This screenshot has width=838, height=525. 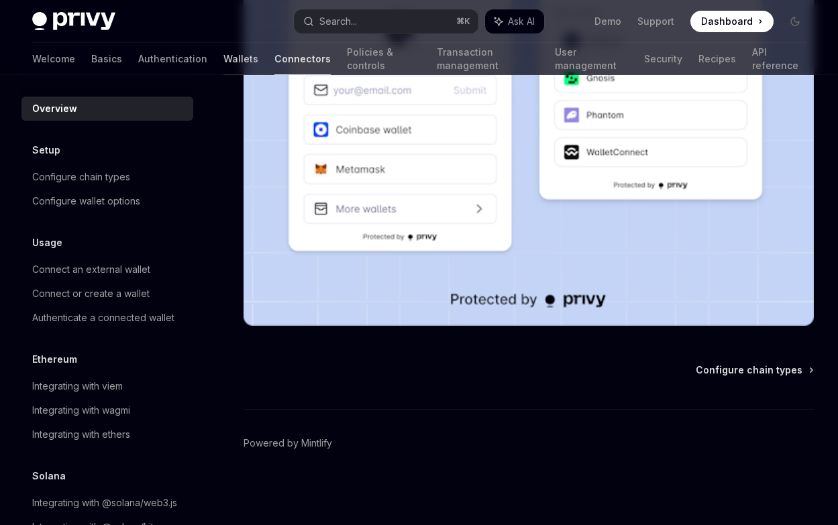 I want to click on button: Ask AI, so click(x=515, y=21).